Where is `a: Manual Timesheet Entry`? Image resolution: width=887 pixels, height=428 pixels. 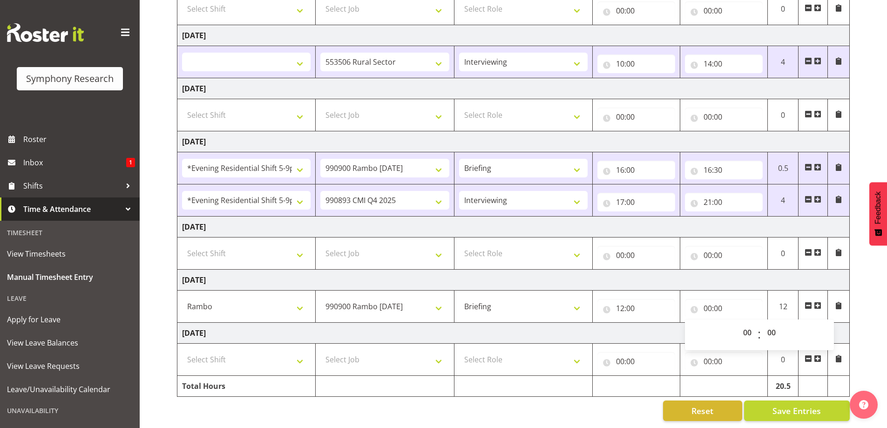
a: Manual Timesheet Entry is located at coordinates (70, 277).